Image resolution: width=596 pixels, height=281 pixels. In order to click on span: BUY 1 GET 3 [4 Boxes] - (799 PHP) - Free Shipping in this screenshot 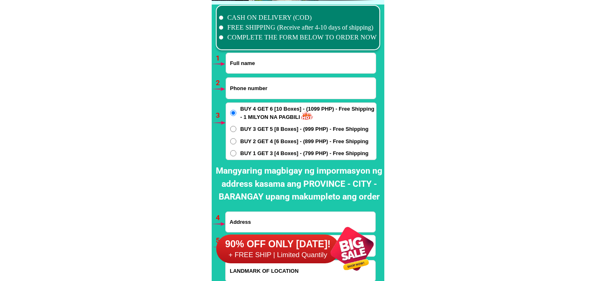, I will do `click(305, 153)`.